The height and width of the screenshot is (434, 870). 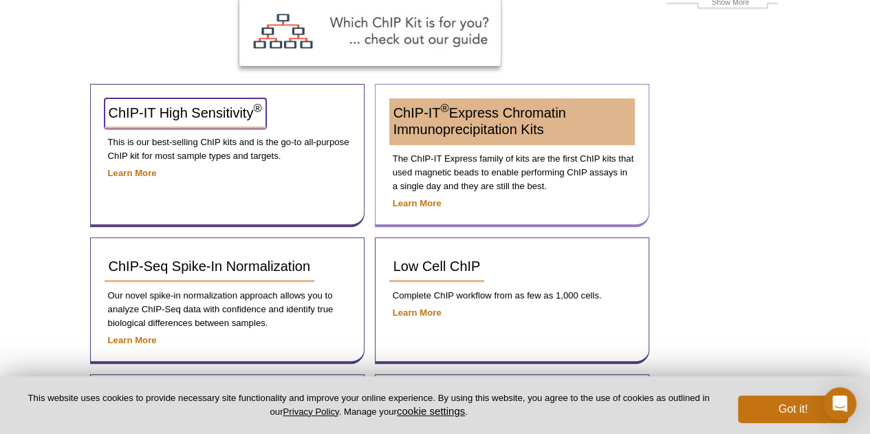 I want to click on p: This website uses cookies to provide necessary site functionality and improve your online experie..., so click(x=369, y=405).